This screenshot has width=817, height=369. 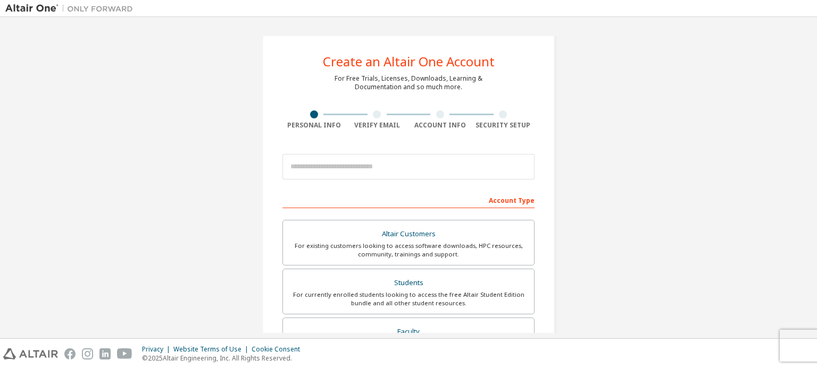 I want to click on div: For Free Trials, Licenses, Downloads, Learning & Documentation and so much more., so click(x=408, y=83).